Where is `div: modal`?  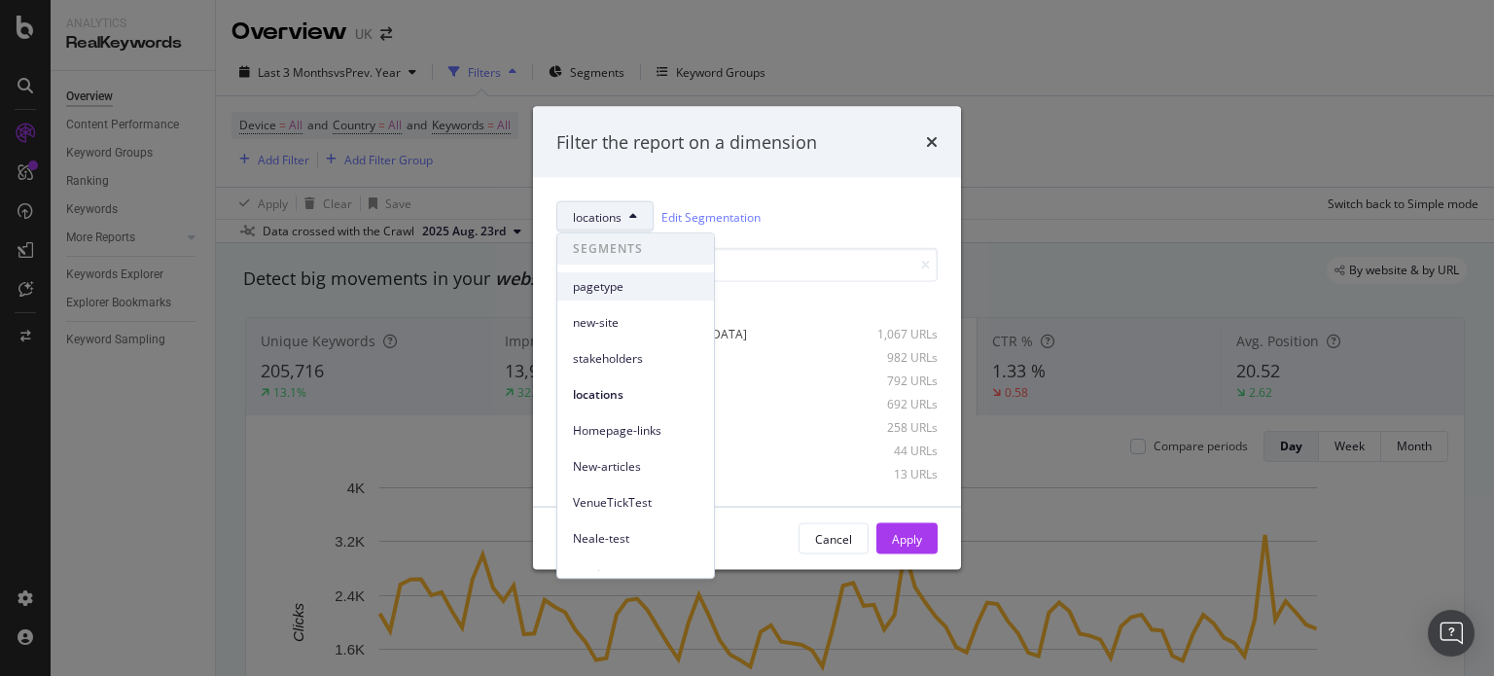 div: modal is located at coordinates (747, 337).